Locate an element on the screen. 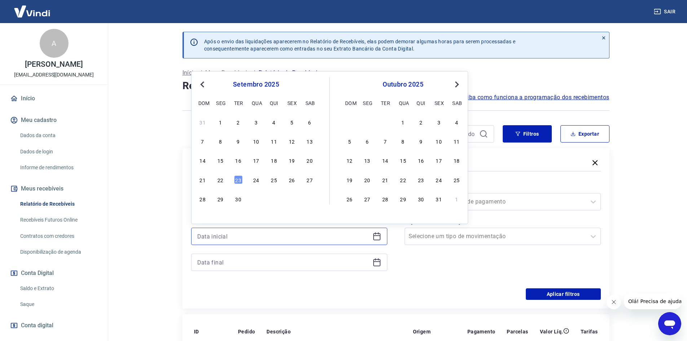  div: Choose sábado, 11 de outubro de 2025 is located at coordinates (457, 141).